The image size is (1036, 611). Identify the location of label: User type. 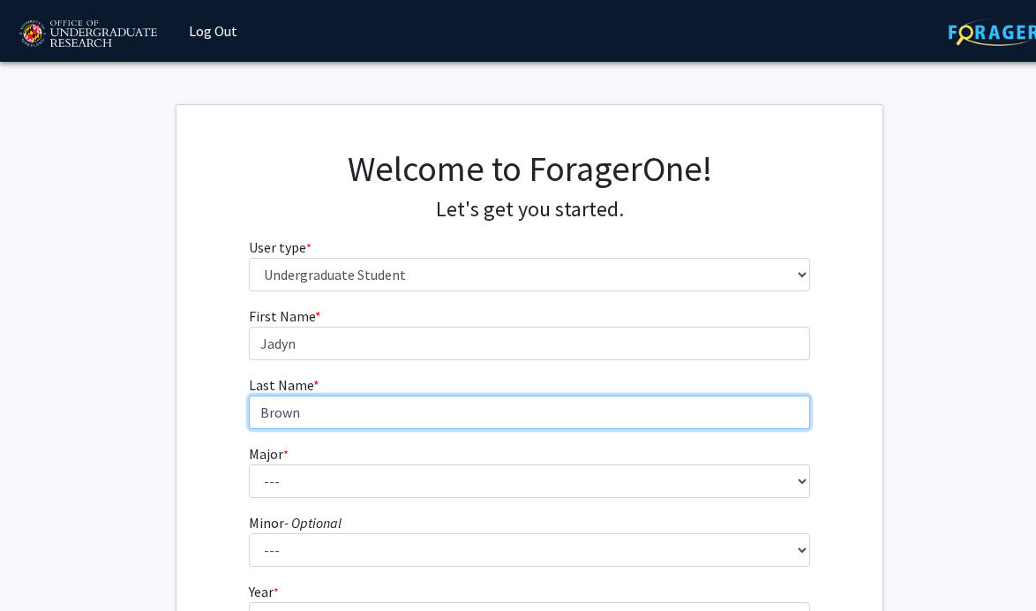
(280, 247).